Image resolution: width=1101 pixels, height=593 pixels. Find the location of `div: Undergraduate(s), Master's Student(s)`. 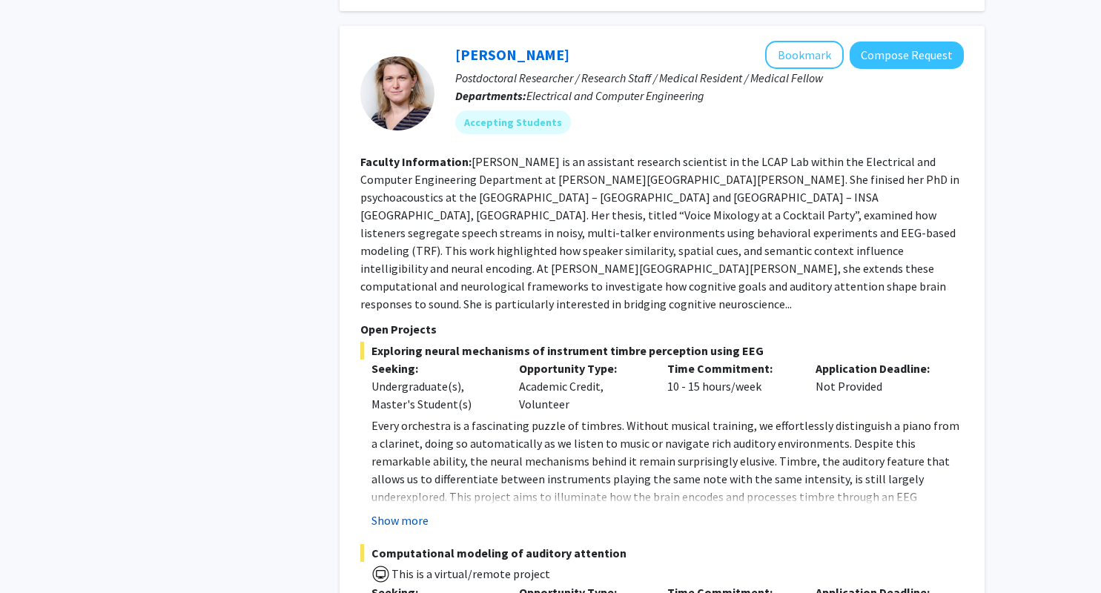

div: Undergraduate(s), Master's Student(s) is located at coordinates (435, 395).